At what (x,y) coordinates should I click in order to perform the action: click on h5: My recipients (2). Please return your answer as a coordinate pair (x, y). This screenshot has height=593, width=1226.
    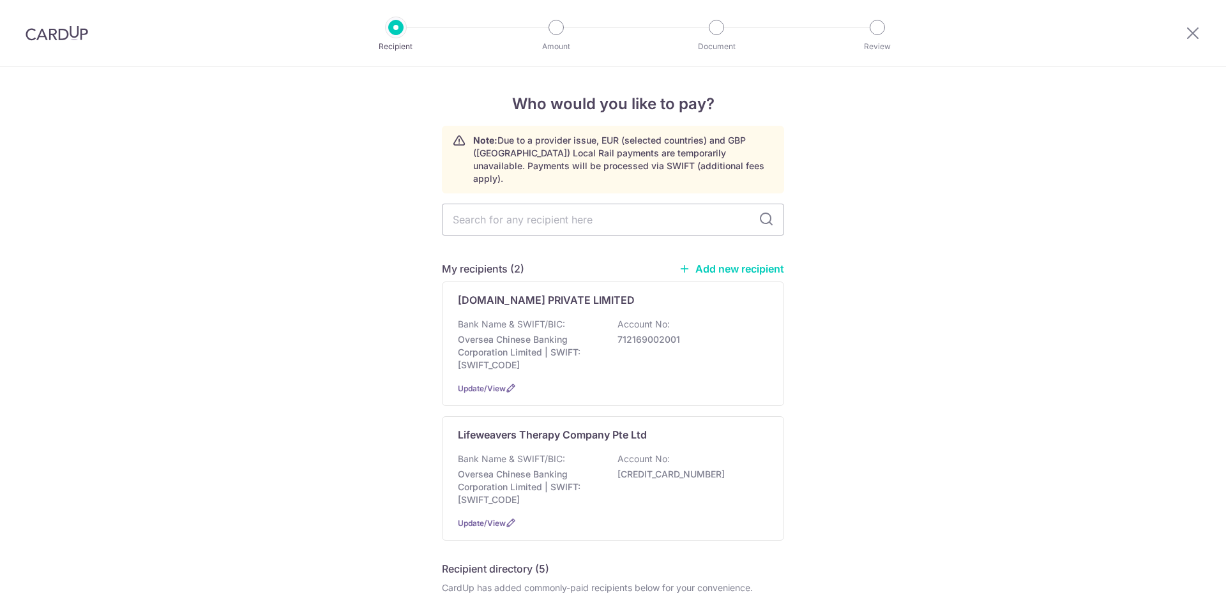
    Looking at the image, I should click on (483, 269).